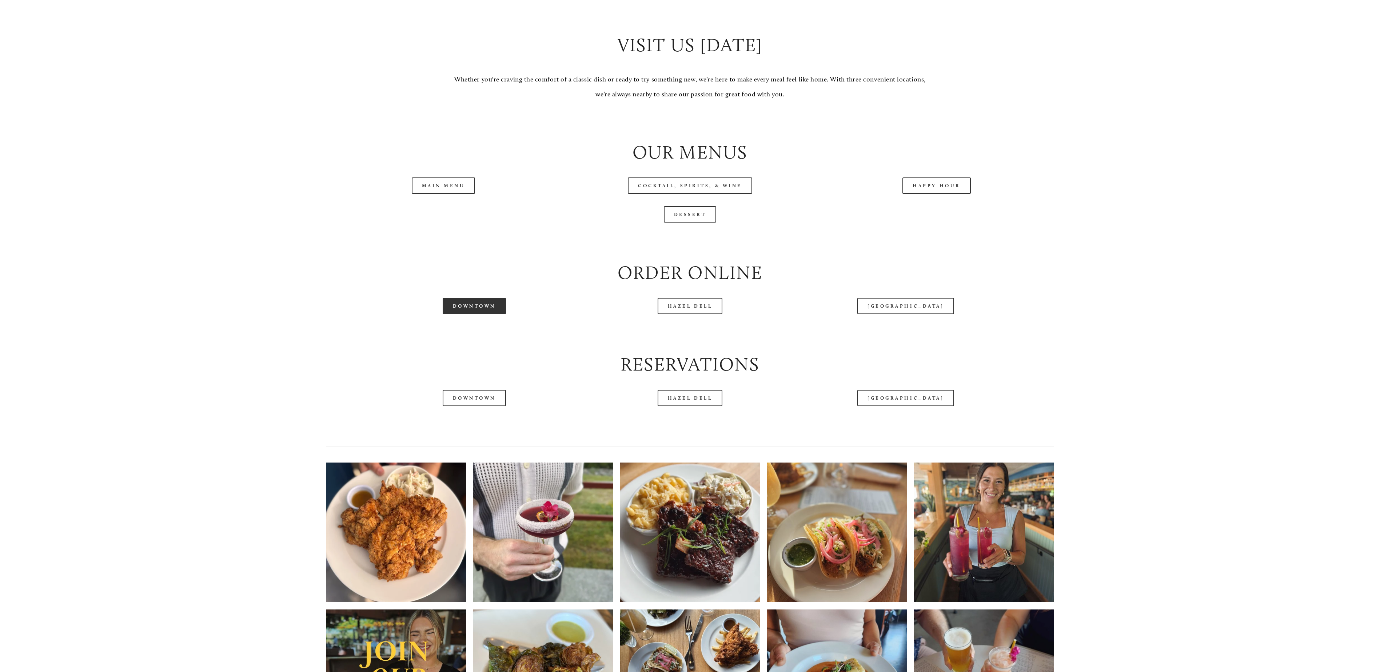 Image resolution: width=1380 pixels, height=672 pixels. Describe the element at coordinates (984, 533) in the screenshot. I see `img: We&rsquo;re always featuring refreshing new cocktails on draft&mdash; ask your server about our d...` at that location.